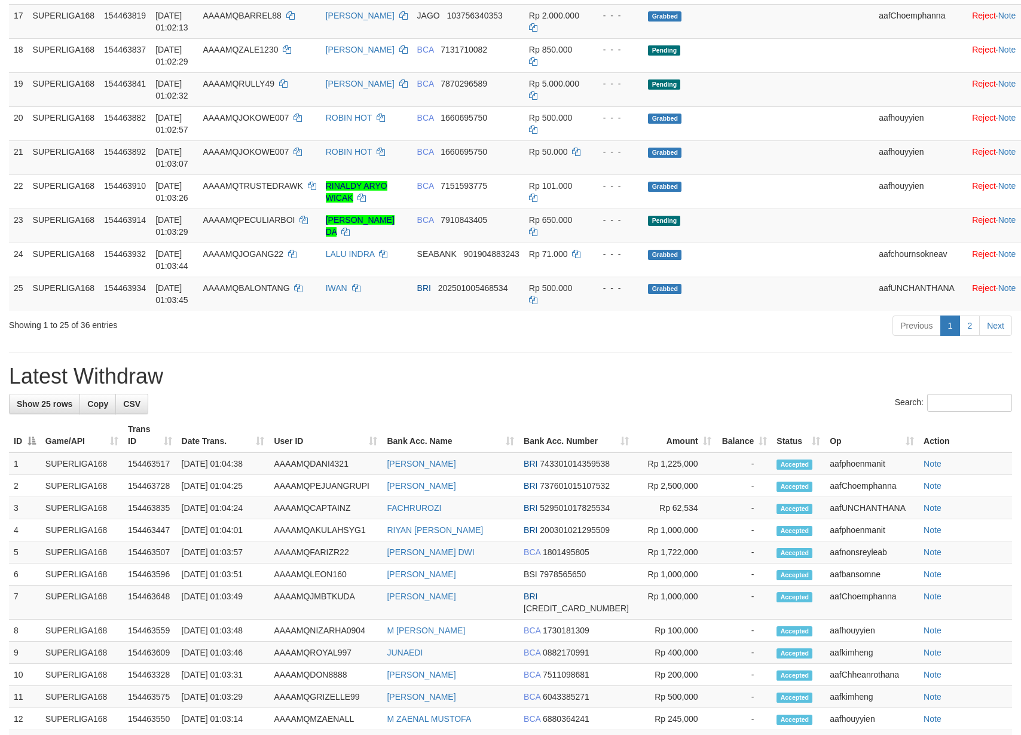 Image resolution: width=1021 pixels, height=735 pixels. Describe the element at coordinates (246, 118) in the screenshot. I see `span: AAAAMQJOKOWE007` at that location.